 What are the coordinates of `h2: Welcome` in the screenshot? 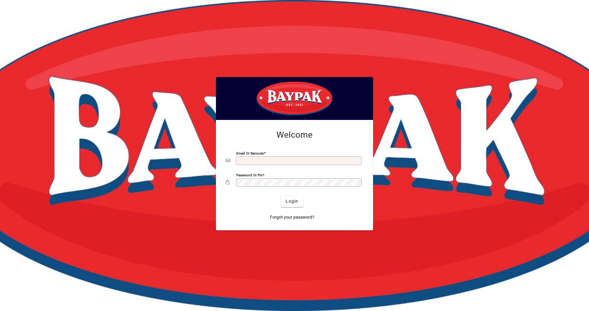 It's located at (294, 135).